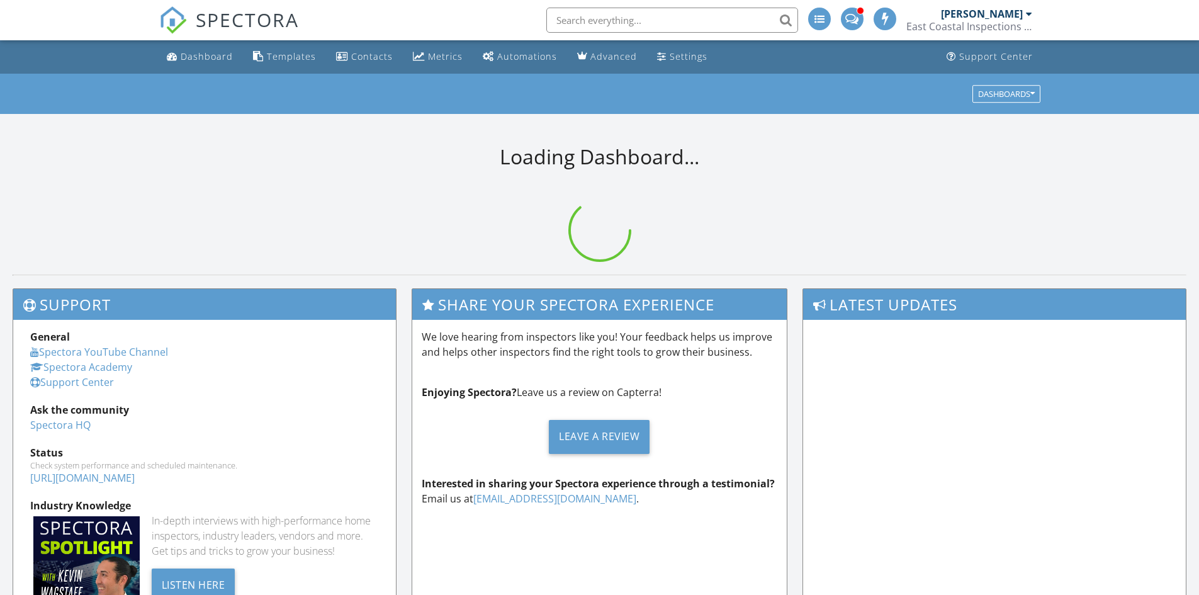  I want to click on div: Dashboard, so click(207, 56).